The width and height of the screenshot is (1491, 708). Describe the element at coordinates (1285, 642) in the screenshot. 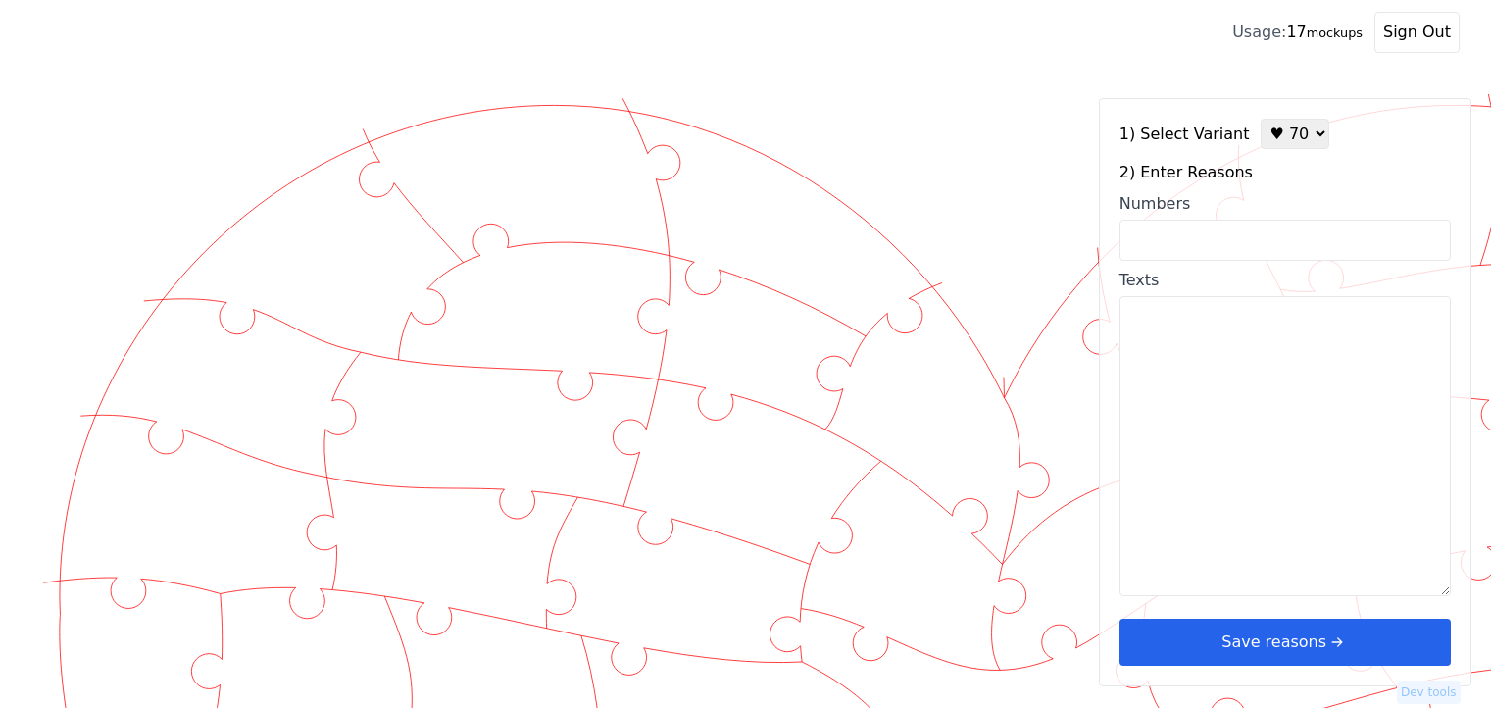

I see `button: Save reasonsarrow right short` at that location.